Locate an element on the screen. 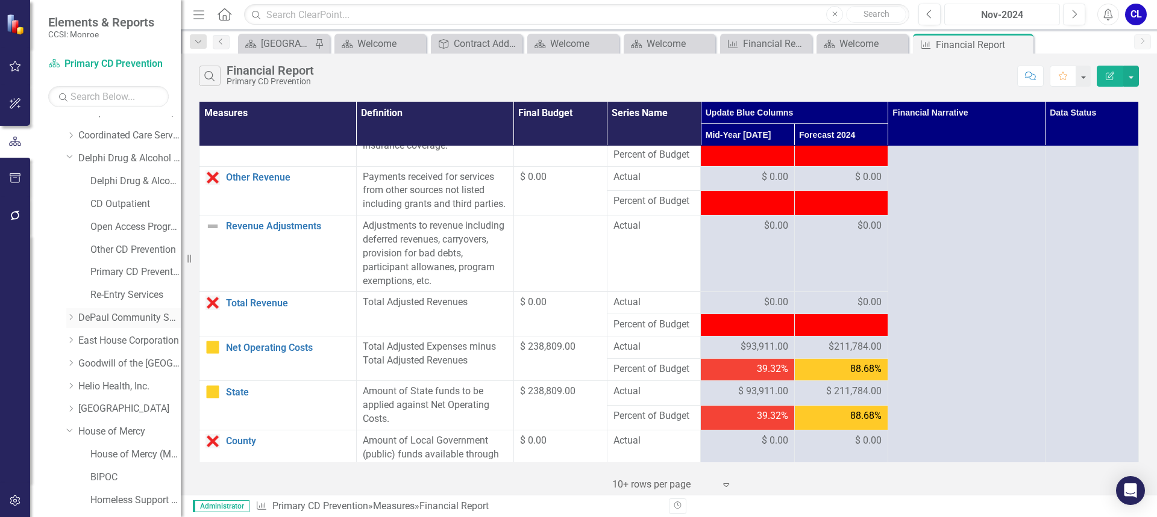  a: Other CD Prevention is located at coordinates (136, 250).